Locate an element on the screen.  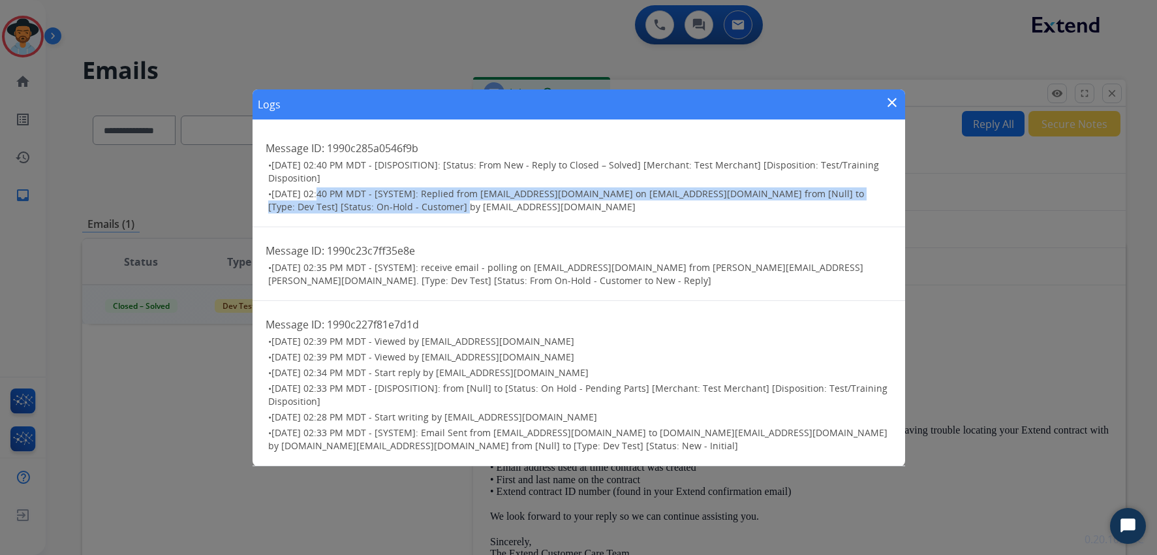
mat-icon: close is located at coordinates (892, 102).